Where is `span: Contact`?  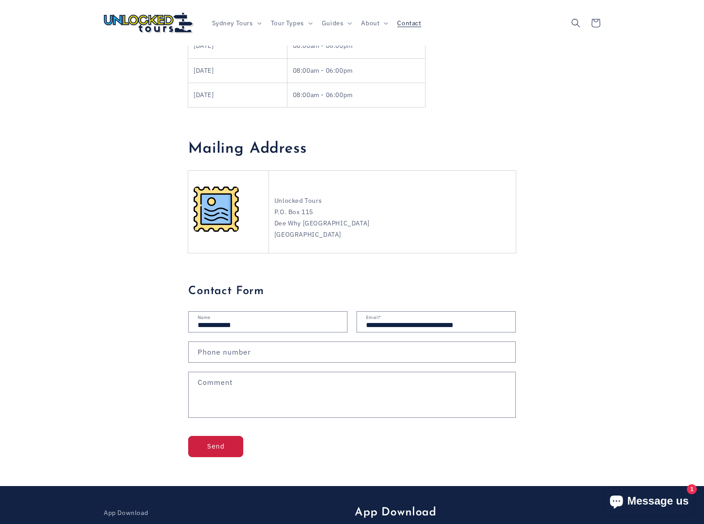 span: Contact is located at coordinates (409, 23).